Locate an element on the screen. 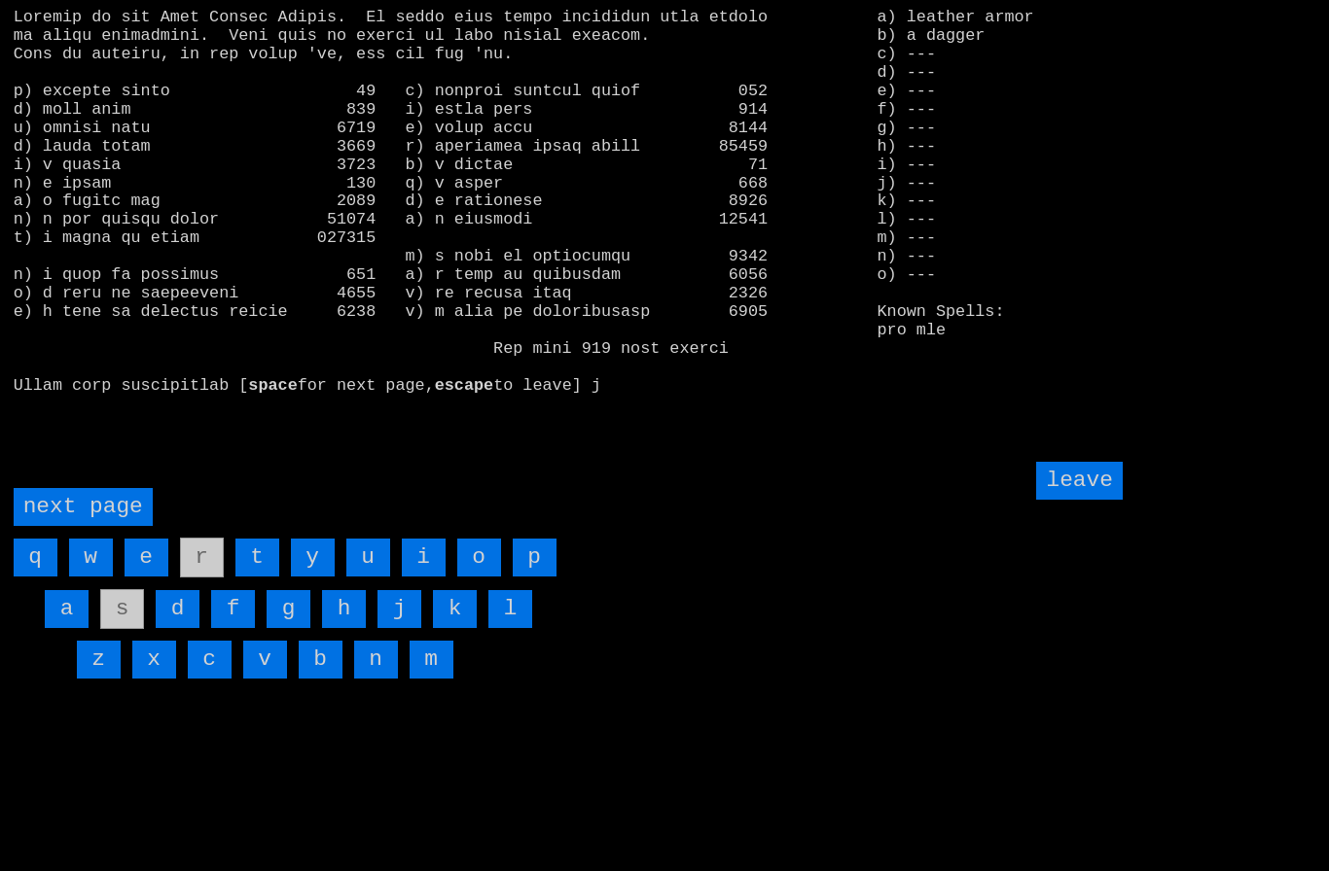  input: z is located at coordinates (98, 659).